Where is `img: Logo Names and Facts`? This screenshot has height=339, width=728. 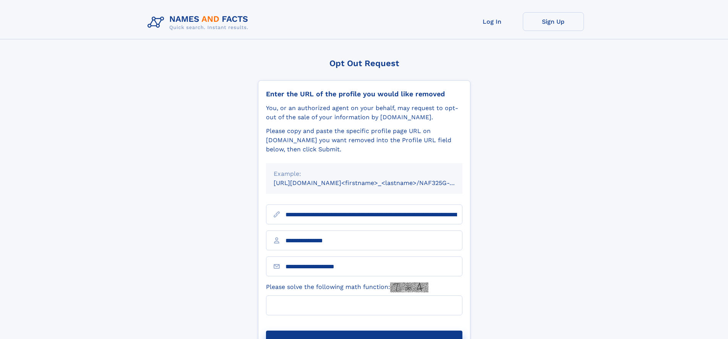
img: Logo Names and Facts is located at coordinates (199, 23).